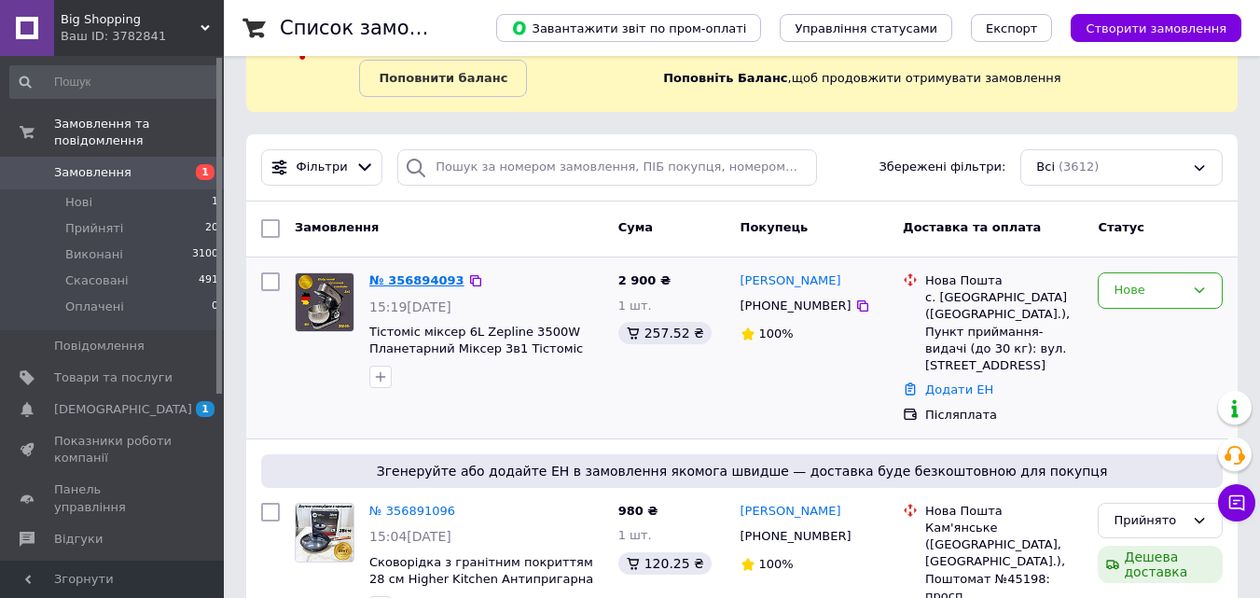  Describe the element at coordinates (638, 510) in the screenshot. I see `span: 980 ₴` at that location.